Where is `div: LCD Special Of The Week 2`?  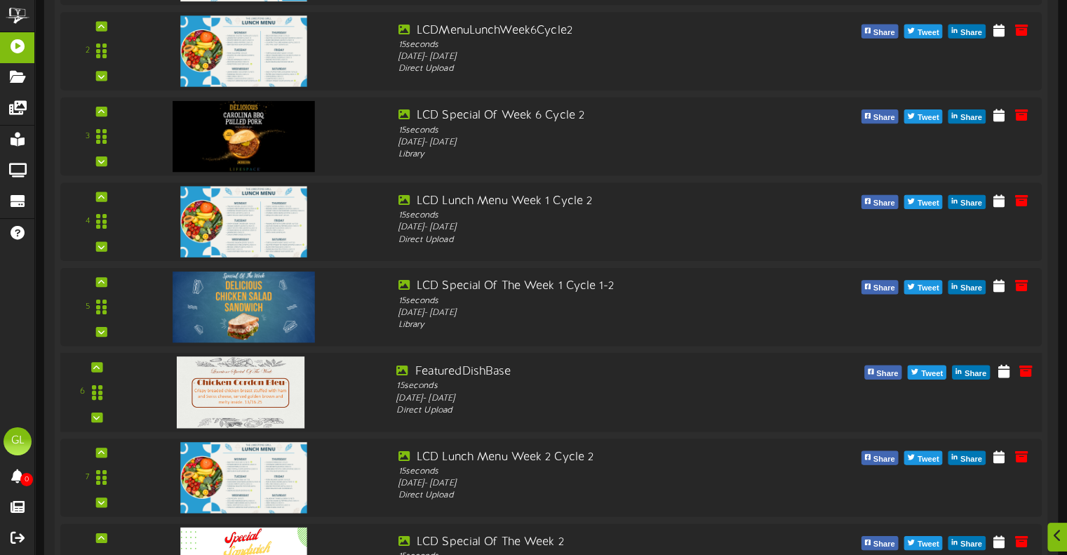
div: LCD Special Of The Week 2 is located at coordinates (592, 542).